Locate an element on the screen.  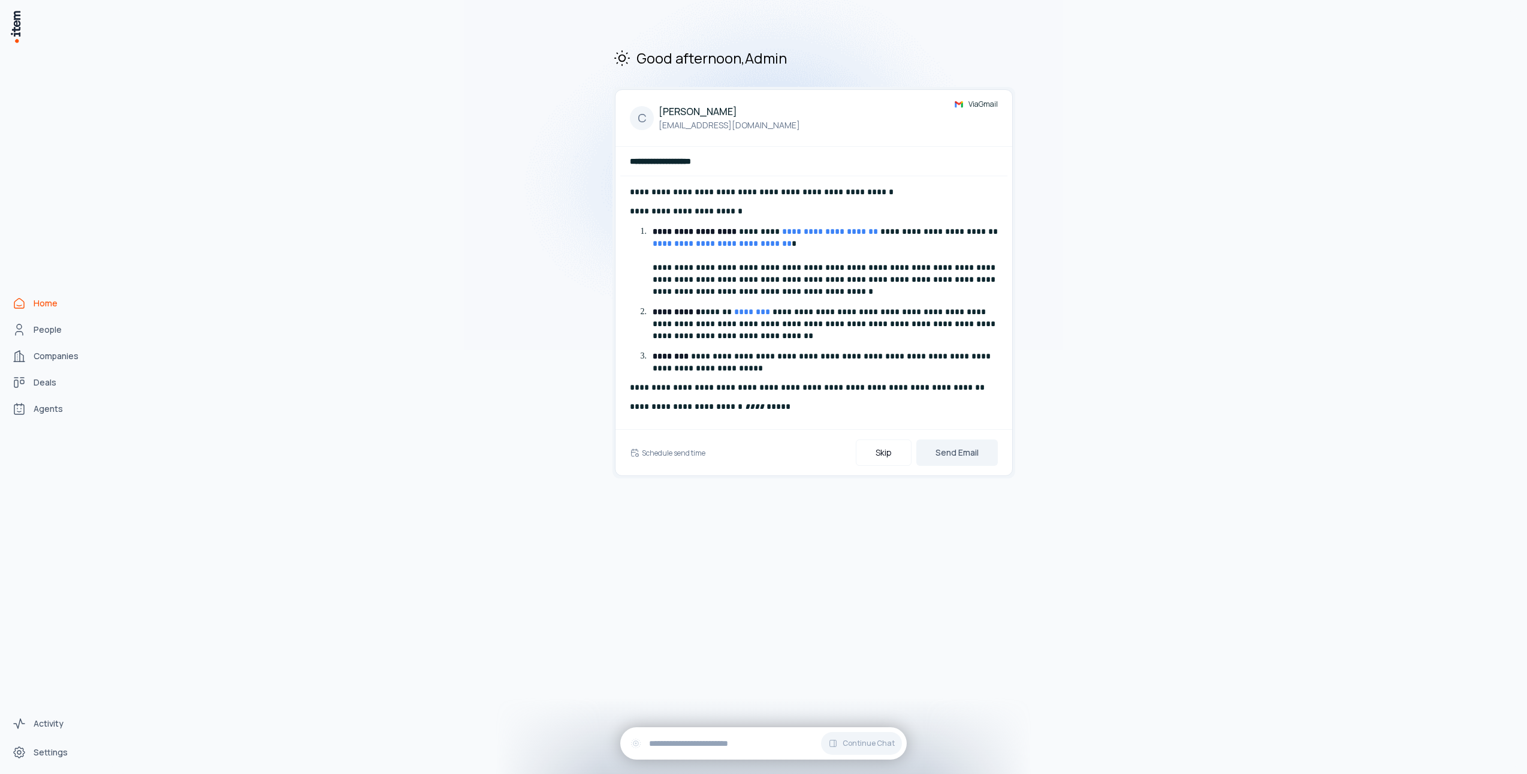
span: Via Gmail is located at coordinates (983, 104).